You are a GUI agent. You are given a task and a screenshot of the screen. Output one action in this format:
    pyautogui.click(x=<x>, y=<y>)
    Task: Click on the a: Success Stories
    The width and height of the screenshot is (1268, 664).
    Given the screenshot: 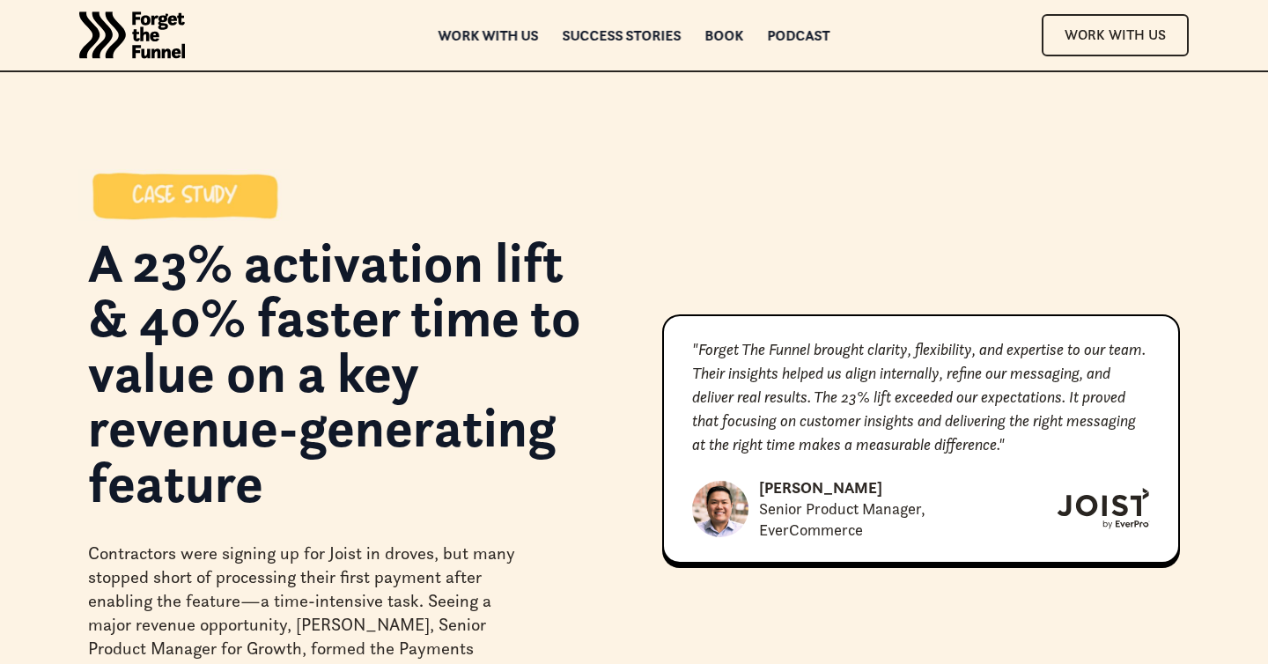 What is the action you would take?
    pyautogui.click(x=622, y=35)
    